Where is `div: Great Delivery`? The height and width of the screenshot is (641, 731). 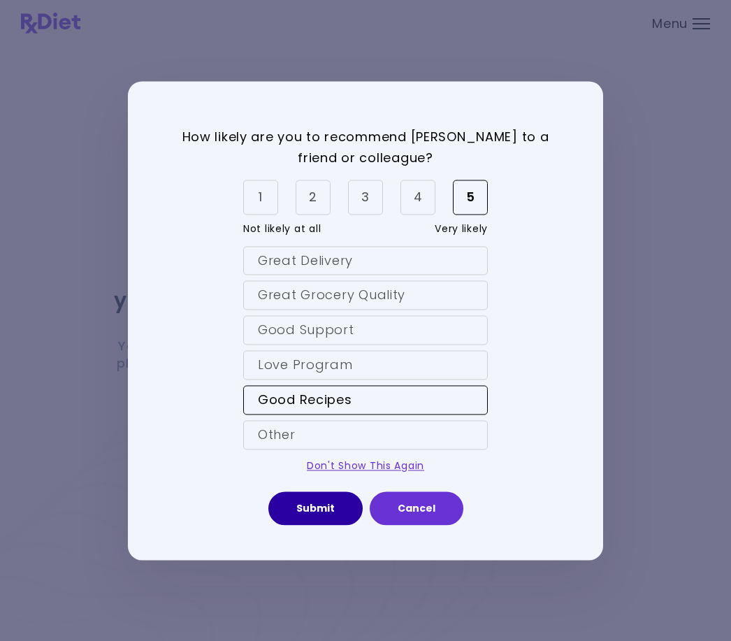
div: Great Delivery is located at coordinates (365, 261).